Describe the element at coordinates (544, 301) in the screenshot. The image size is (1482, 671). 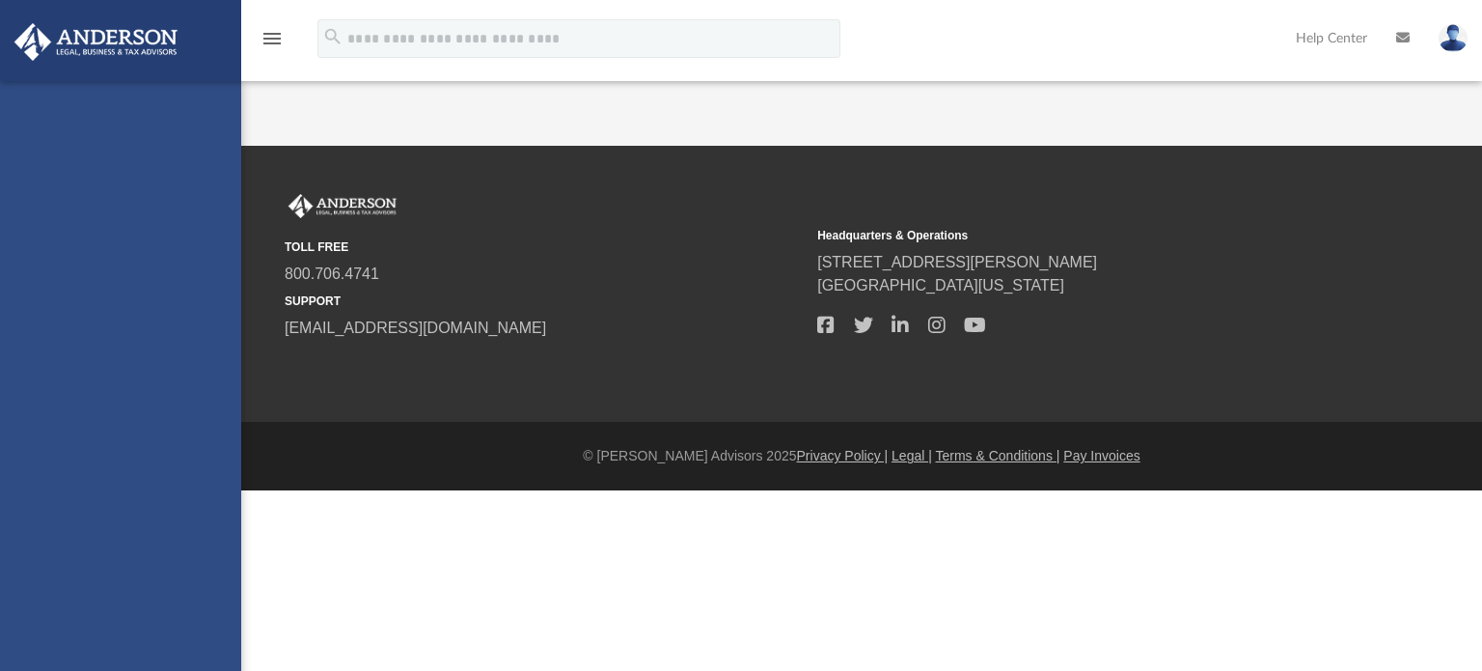
I see `small: SUPPORT` at that location.